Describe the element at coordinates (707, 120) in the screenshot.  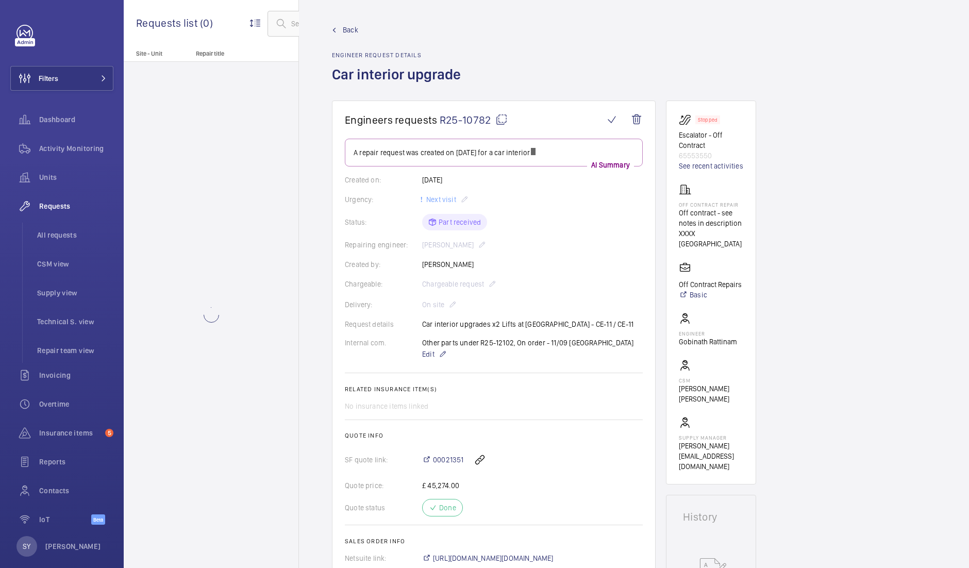
I see `p: Stopped` at that location.